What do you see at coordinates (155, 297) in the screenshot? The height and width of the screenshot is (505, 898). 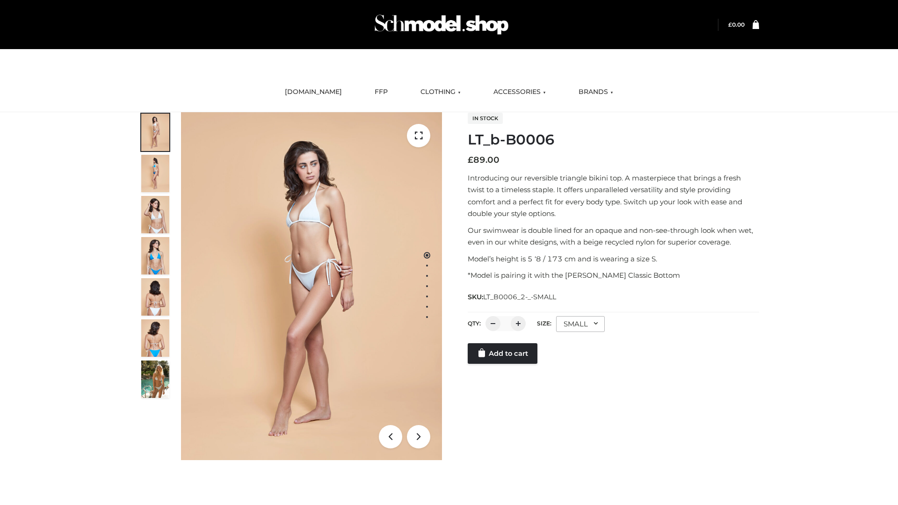 I see `img: ArielClassicBikiniTop_CloudNine_AzureSky_OW114ECO_7-scaled.jpg` at bounding box center [155, 297].